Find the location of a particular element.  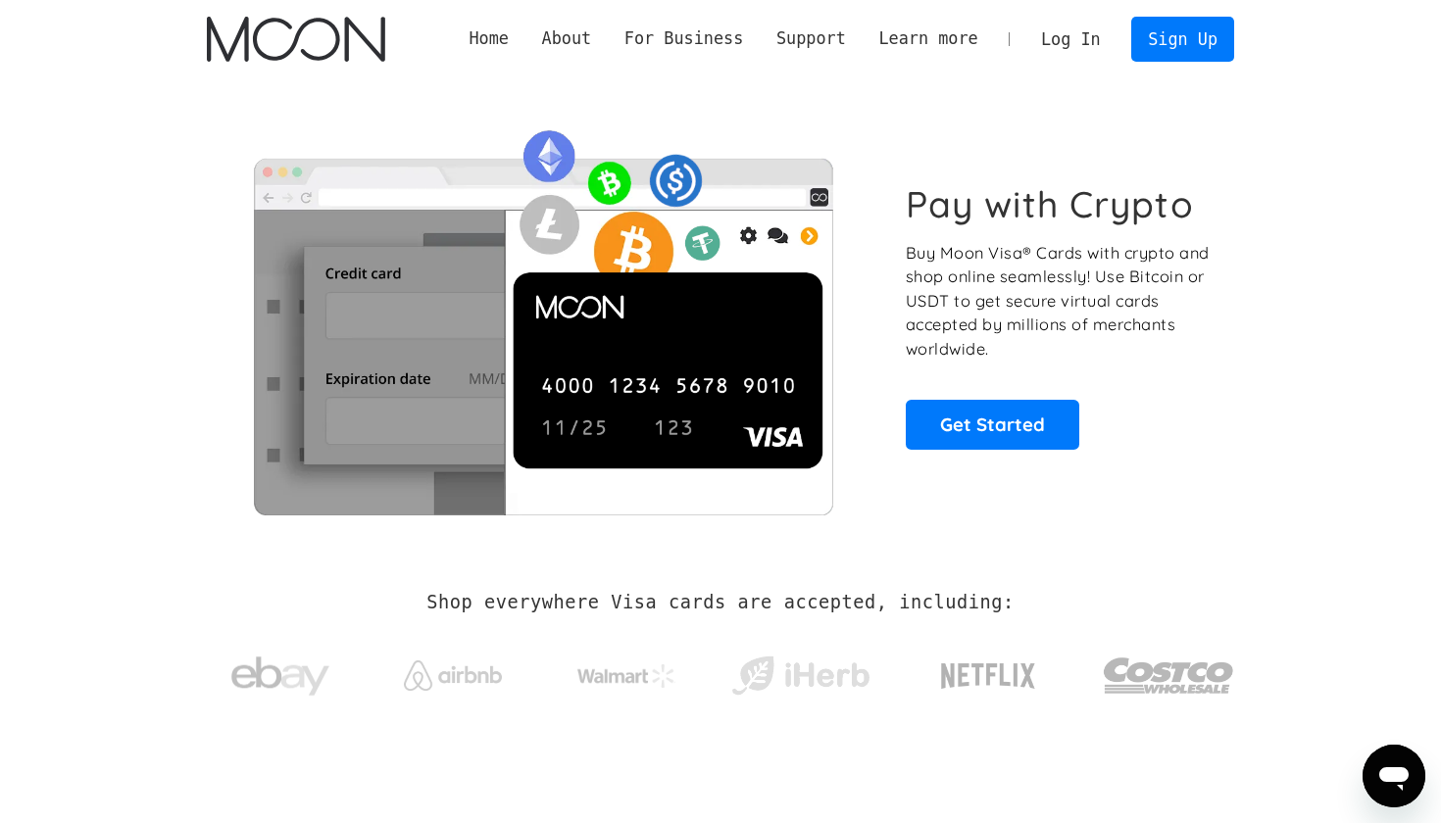

a: Home is located at coordinates (489, 38).